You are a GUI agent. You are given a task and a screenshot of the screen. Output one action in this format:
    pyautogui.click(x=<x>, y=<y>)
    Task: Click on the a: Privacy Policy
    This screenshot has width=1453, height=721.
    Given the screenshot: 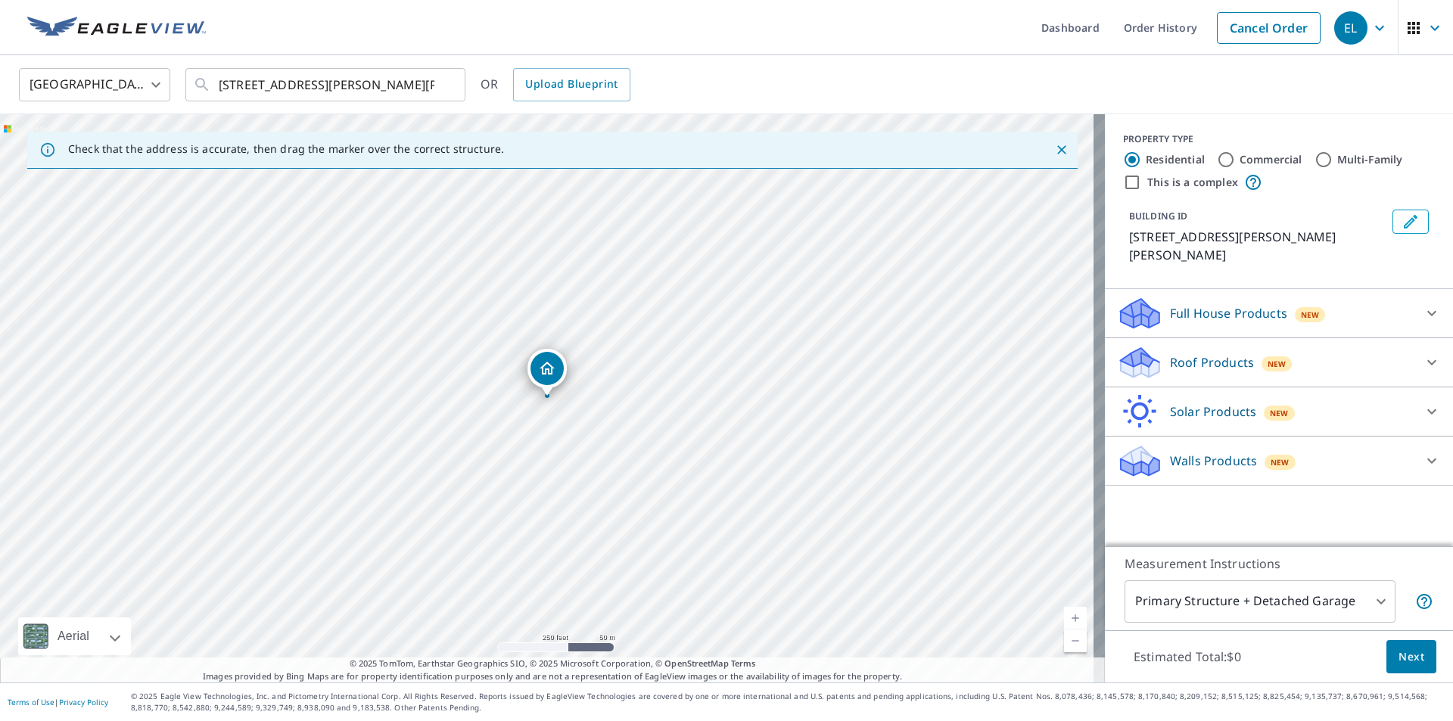 What is the action you would take?
    pyautogui.click(x=83, y=702)
    